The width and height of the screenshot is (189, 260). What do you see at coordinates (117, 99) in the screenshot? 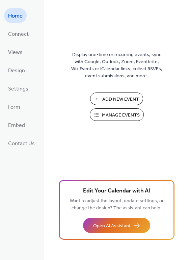
I see `button: Add New Event` at bounding box center [117, 99].